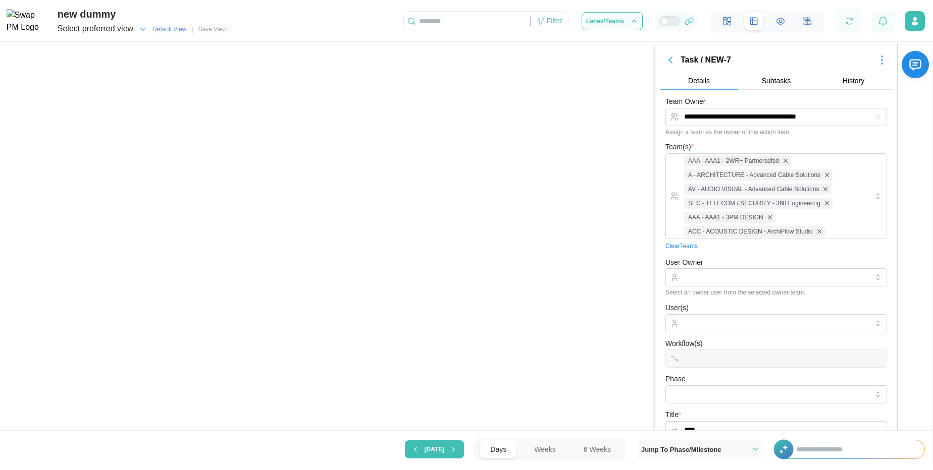 This screenshot has width=933, height=470. What do you see at coordinates (679, 147) in the screenshot?
I see `label: Team(s)` at bounding box center [679, 147].